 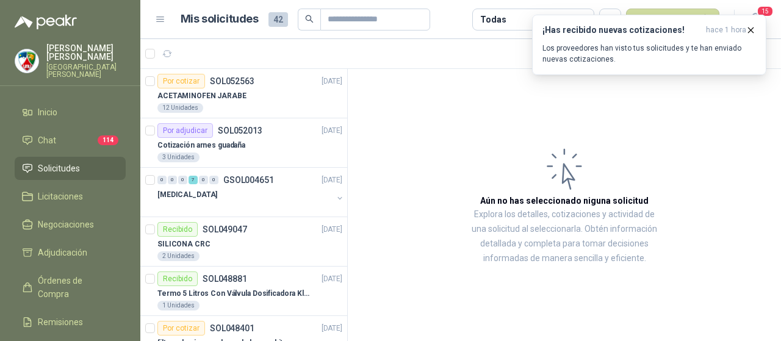 What do you see at coordinates (178, 157) in the screenshot?
I see `div: 3 Unidades` at bounding box center [178, 157].